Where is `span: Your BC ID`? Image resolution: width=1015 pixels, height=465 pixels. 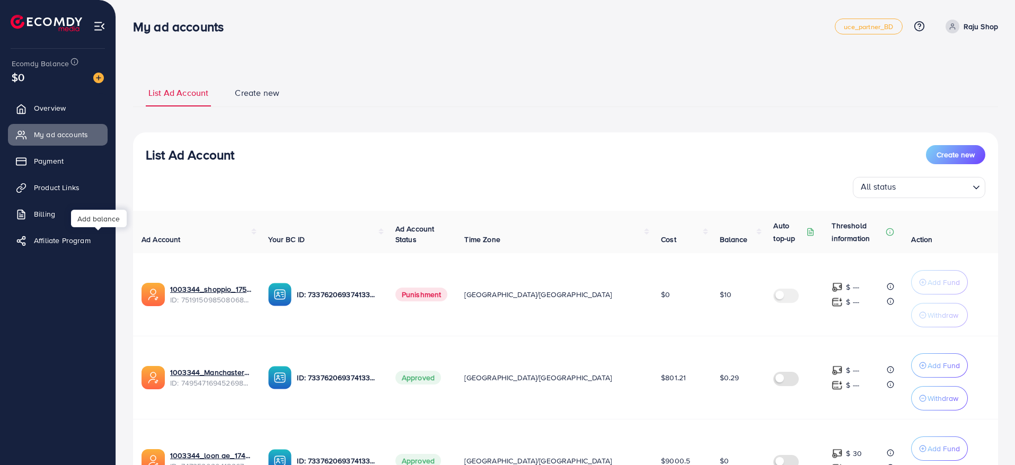
span: Your BC ID is located at coordinates (286, 240).